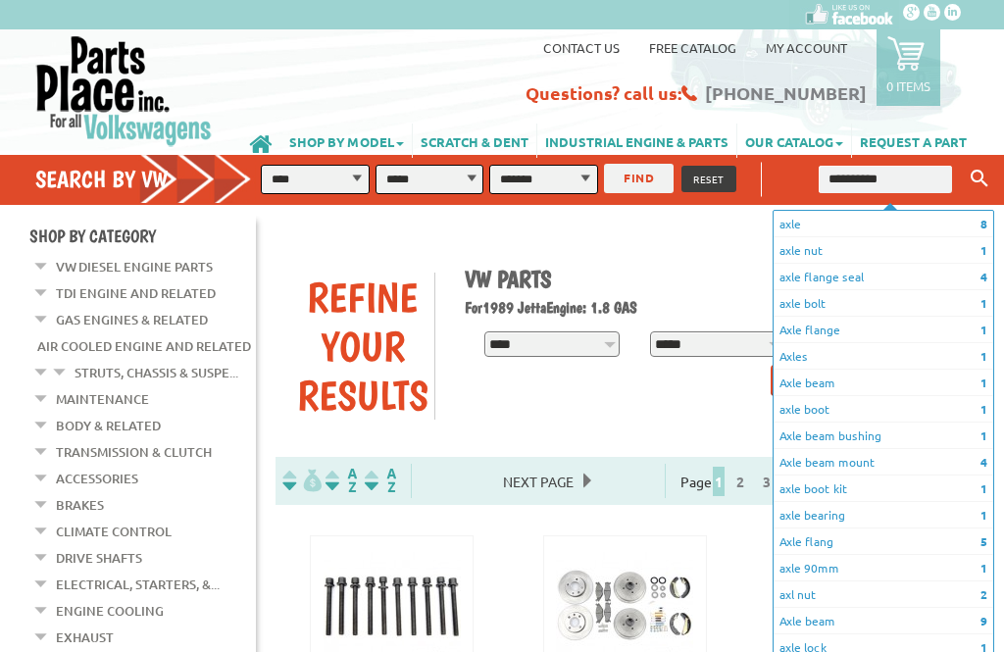  Describe the element at coordinates (134, 267) in the screenshot. I see `a: VW Diesel Engine Parts` at that location.